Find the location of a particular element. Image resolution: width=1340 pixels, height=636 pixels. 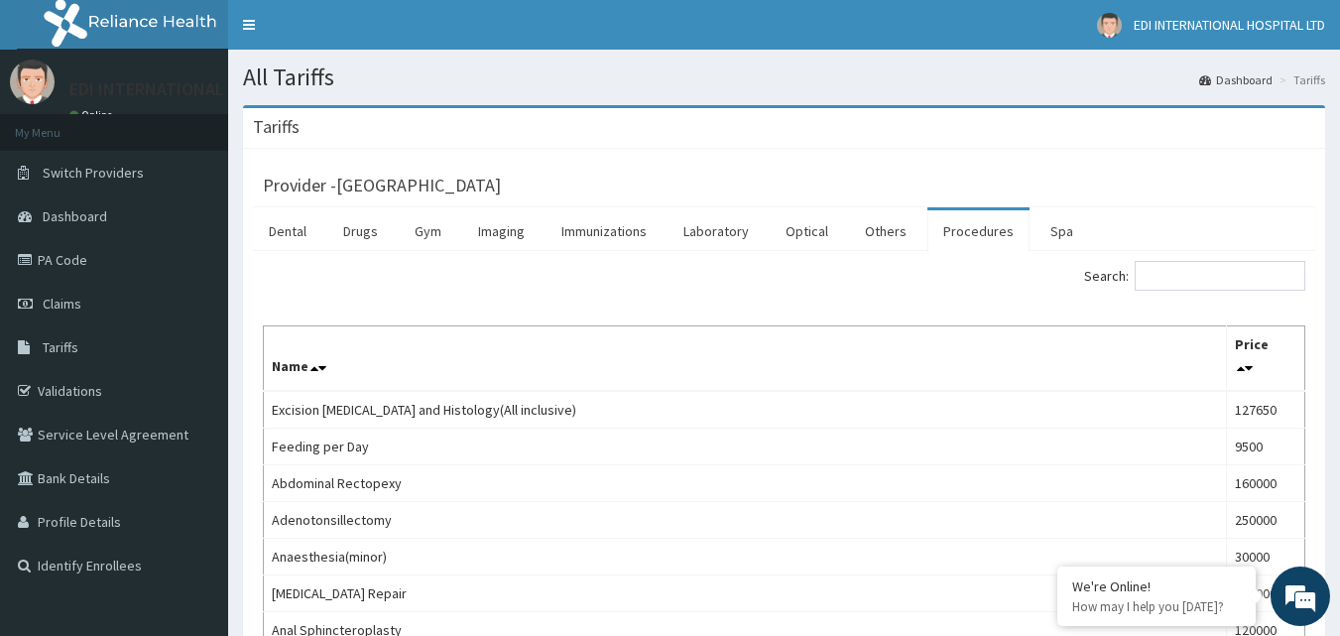

a: Immunizations is located at coordinates (604, 231).